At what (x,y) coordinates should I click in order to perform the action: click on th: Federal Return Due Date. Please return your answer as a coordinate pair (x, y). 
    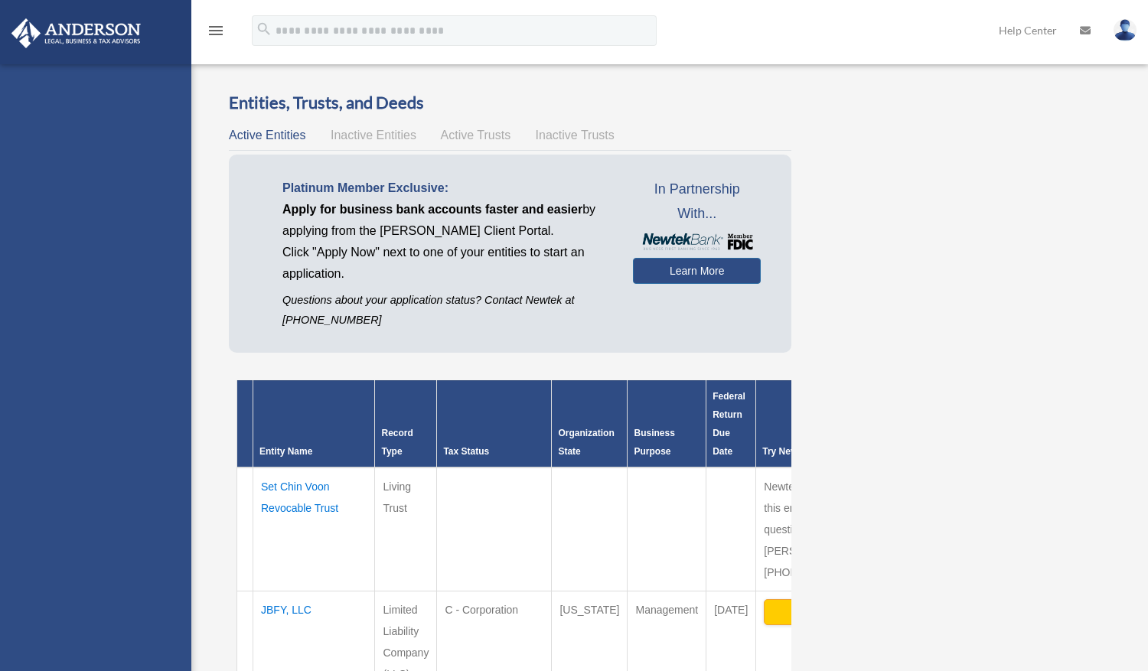
    Looking at the image, I should click on (731, 424).